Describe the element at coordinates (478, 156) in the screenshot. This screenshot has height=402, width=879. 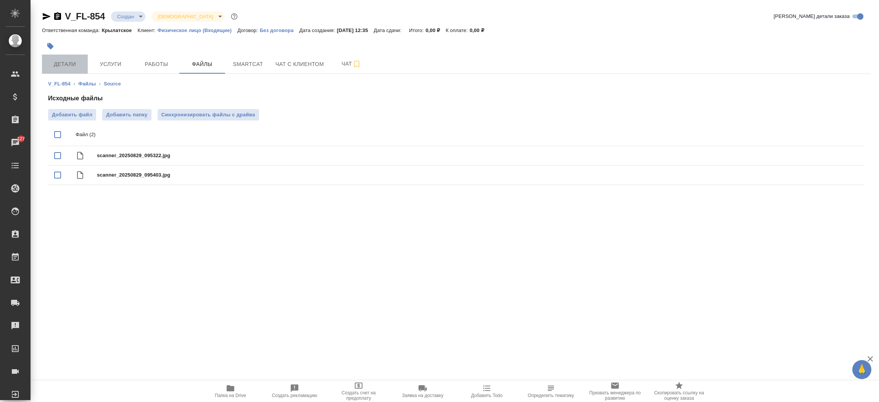
I see `span: scanner_20250829_095322.jpg` at that location.